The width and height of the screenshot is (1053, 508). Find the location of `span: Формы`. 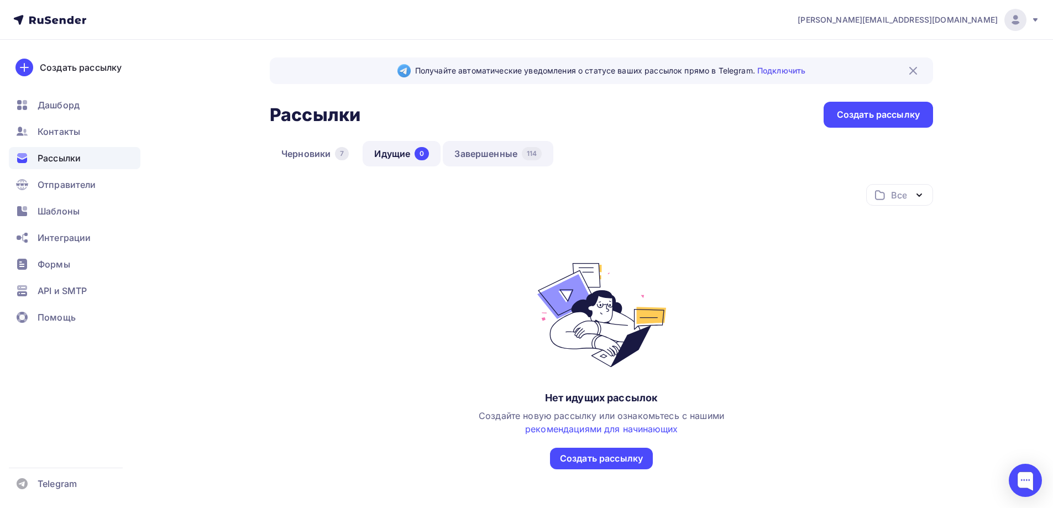

span: Формы is located at coordinates (54, 264).